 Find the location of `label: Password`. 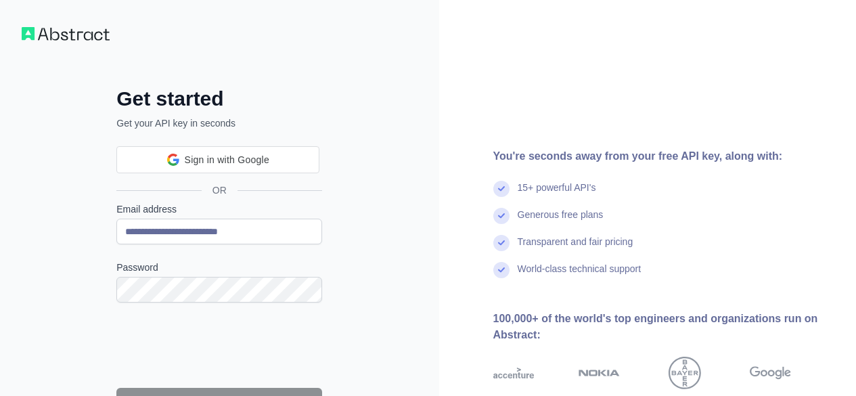

label: Password is located at coordinates (219, 267).